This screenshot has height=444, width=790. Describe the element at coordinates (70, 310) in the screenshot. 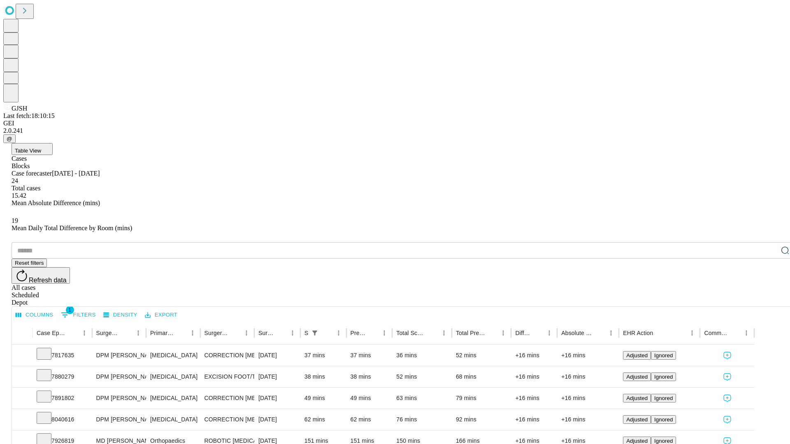

I see `span: 1` at that location.